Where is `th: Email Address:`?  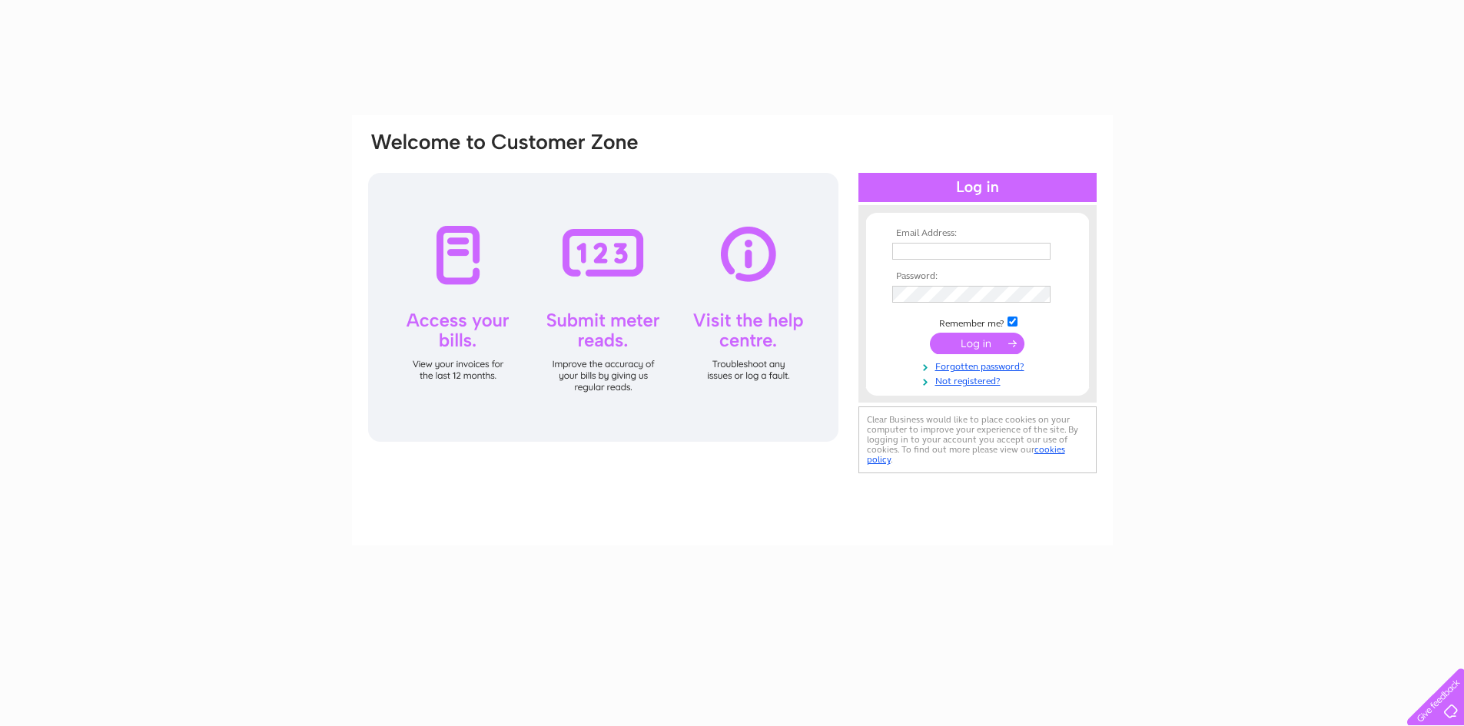 th: Email Address: is located at coordinates (977, 234).